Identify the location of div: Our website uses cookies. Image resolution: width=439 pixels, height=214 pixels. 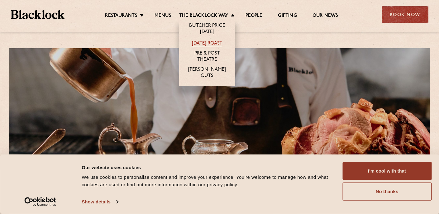
(209, 167).